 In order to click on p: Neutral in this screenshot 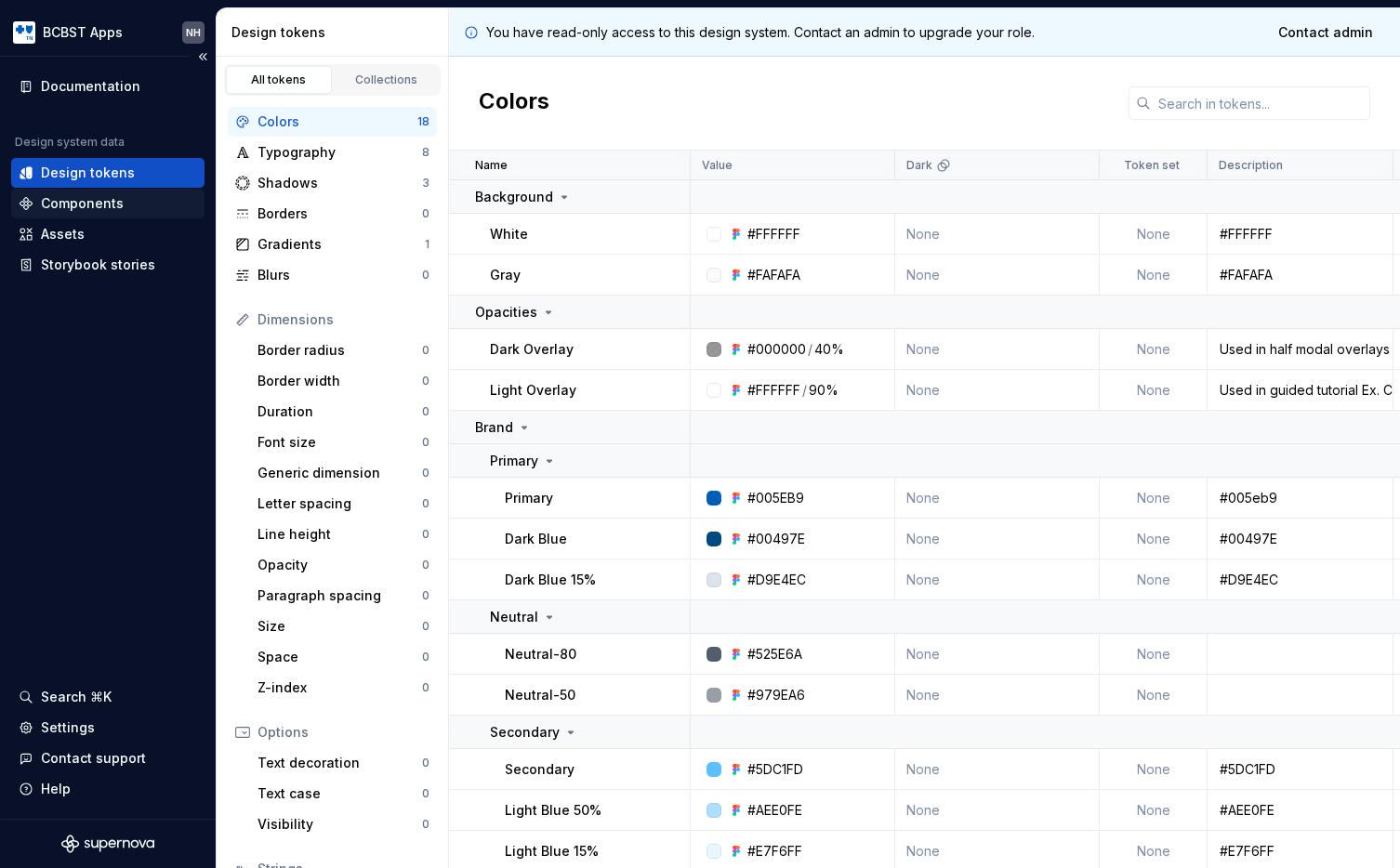, I will do `click(514, 617)`.